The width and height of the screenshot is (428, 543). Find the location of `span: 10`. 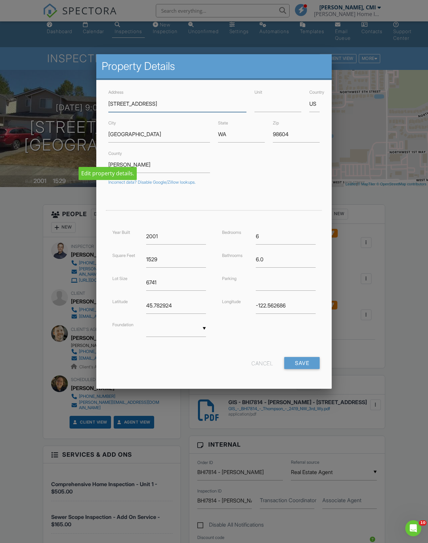

span: 10 is located at coordinates (423, 523).